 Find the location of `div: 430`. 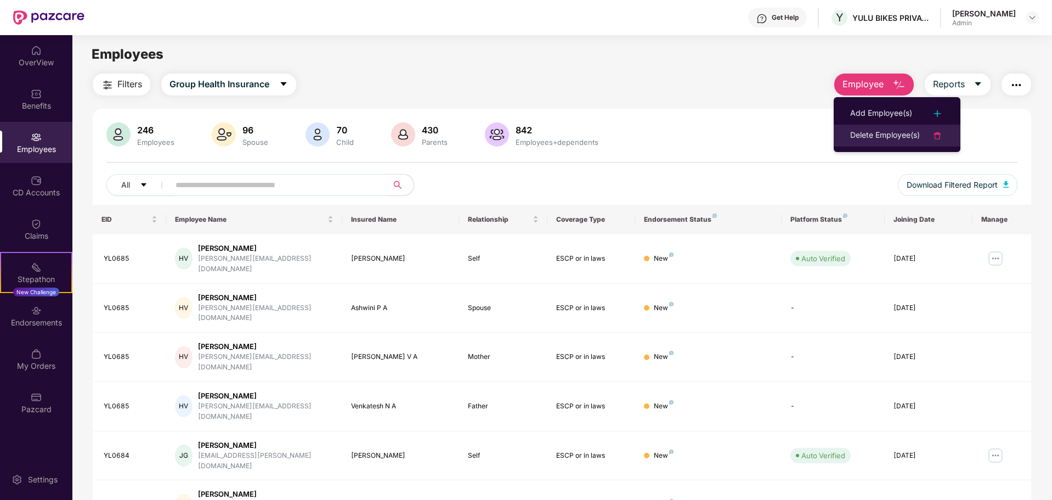

div: 430 is located at coordinates (435, 130).